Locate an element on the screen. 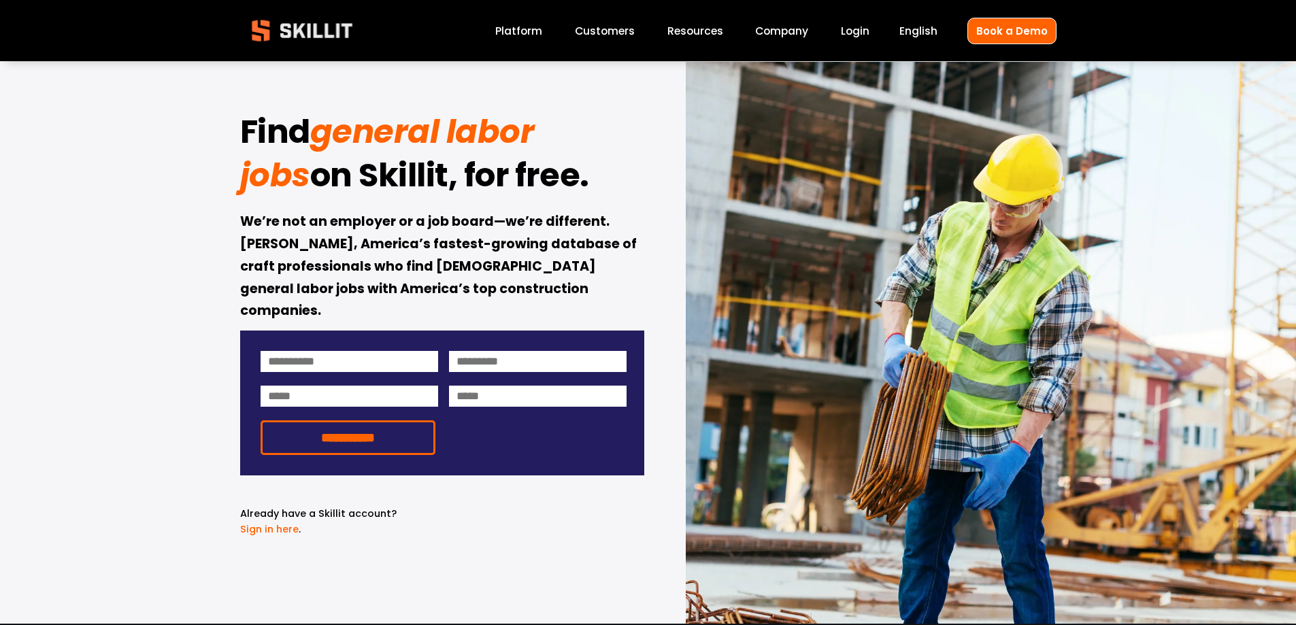  img: Skillit is located at coordinates (302, 31).